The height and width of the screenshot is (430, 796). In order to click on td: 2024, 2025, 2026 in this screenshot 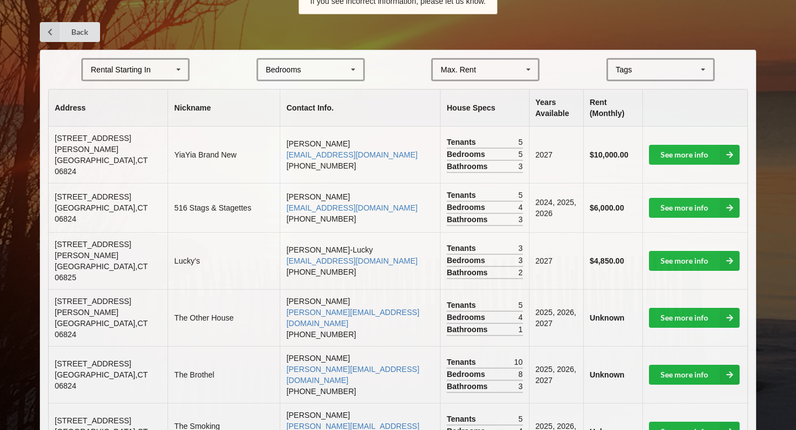, I will do `click(556, 207)`.